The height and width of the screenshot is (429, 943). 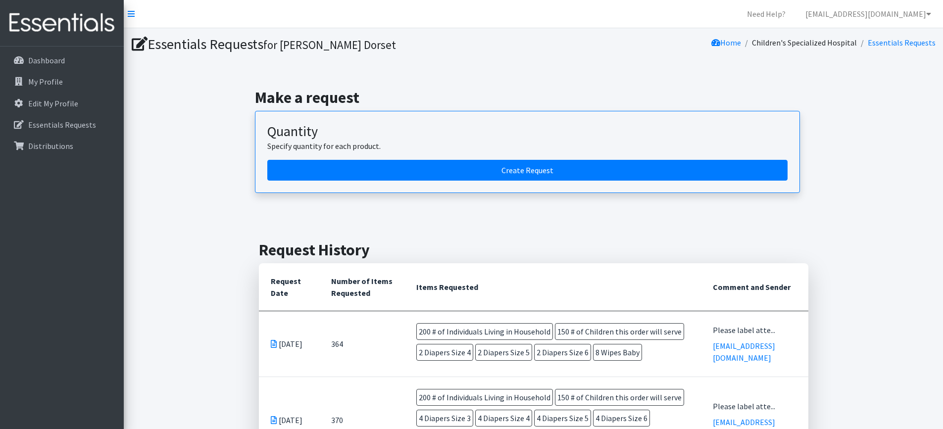 I want to click on p: Edit My Profile, so click(x=53, y=103).